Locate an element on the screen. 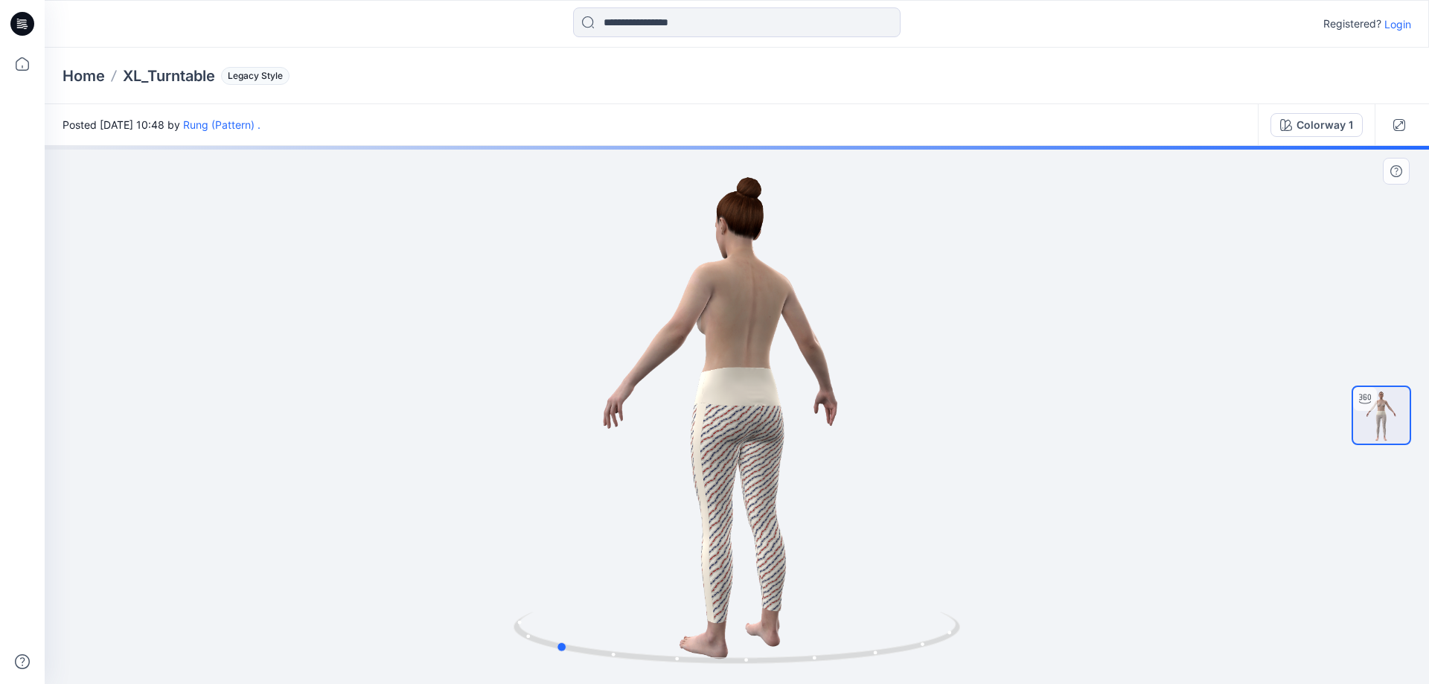 This screenshot has height=684, width=1429. div: Colorway 1 is located at coordinates (1325, 125).